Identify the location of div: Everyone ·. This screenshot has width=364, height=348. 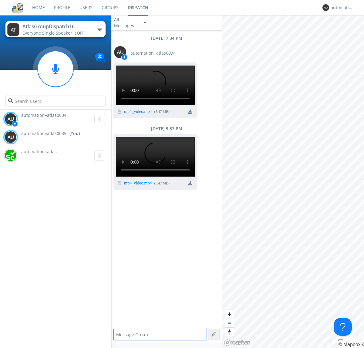
(56, 33).